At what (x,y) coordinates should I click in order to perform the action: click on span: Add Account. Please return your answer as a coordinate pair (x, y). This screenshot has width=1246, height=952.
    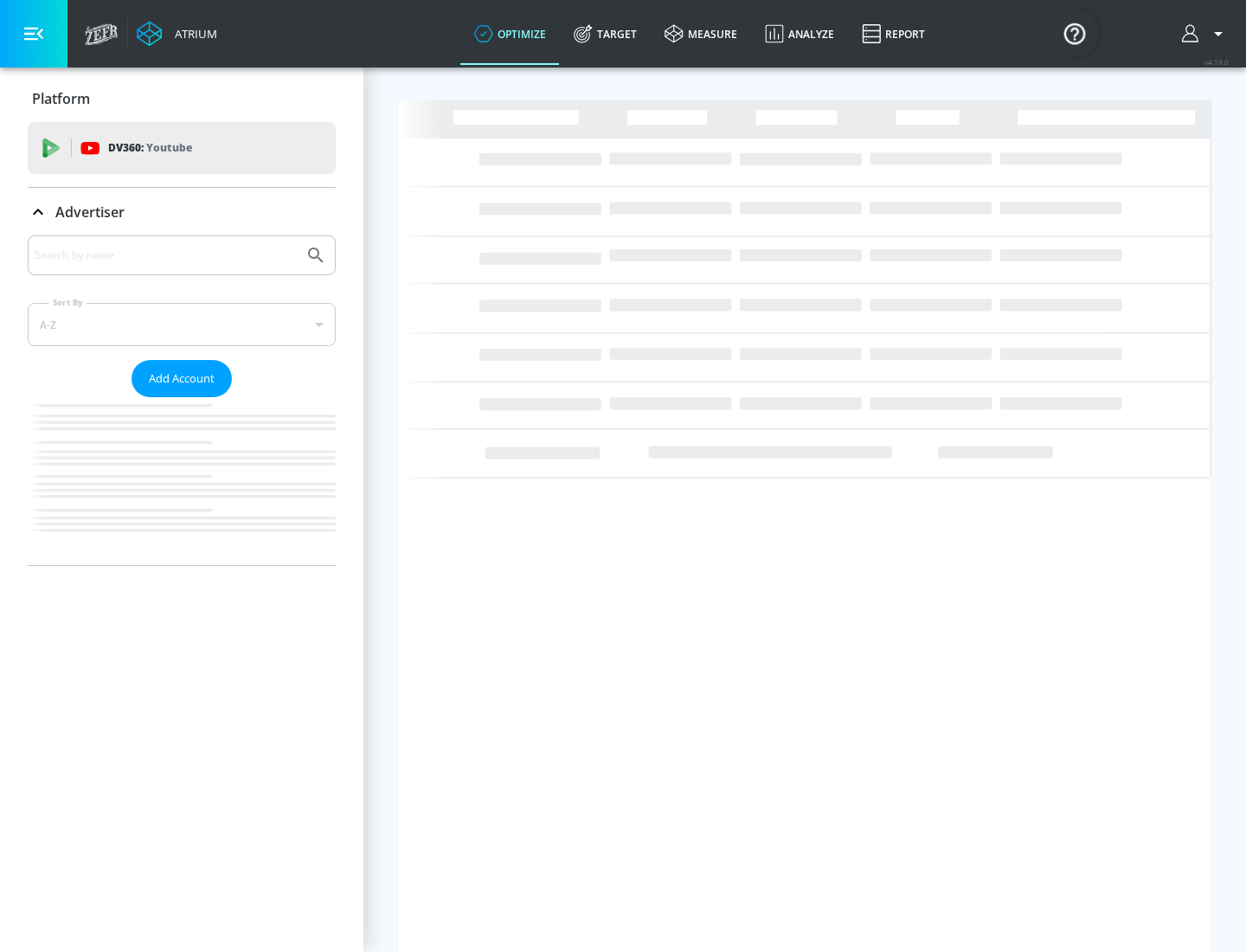
    Looking at the image, I should click on (182, 378).